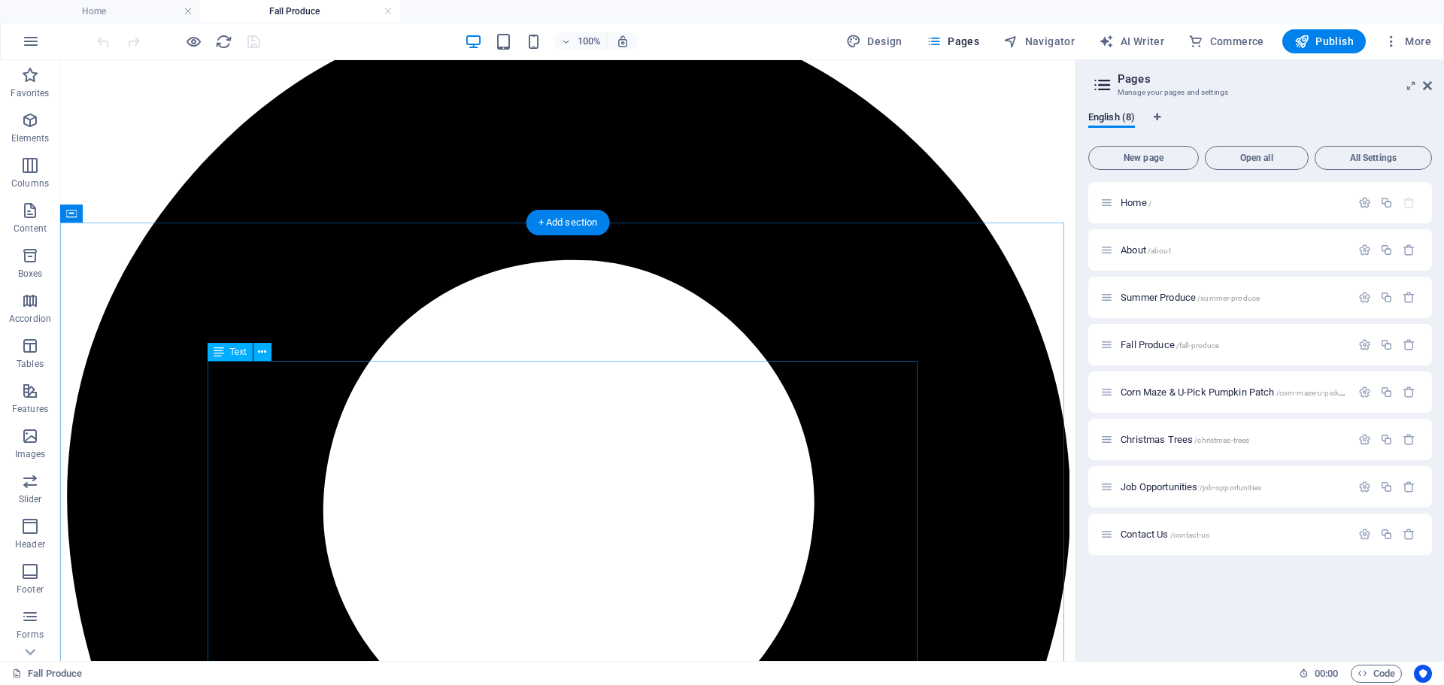  What do you see at coordinates (1131, 41) in the screenshot?
I see `button: AI Writer` at bounding box center [1131, 41].